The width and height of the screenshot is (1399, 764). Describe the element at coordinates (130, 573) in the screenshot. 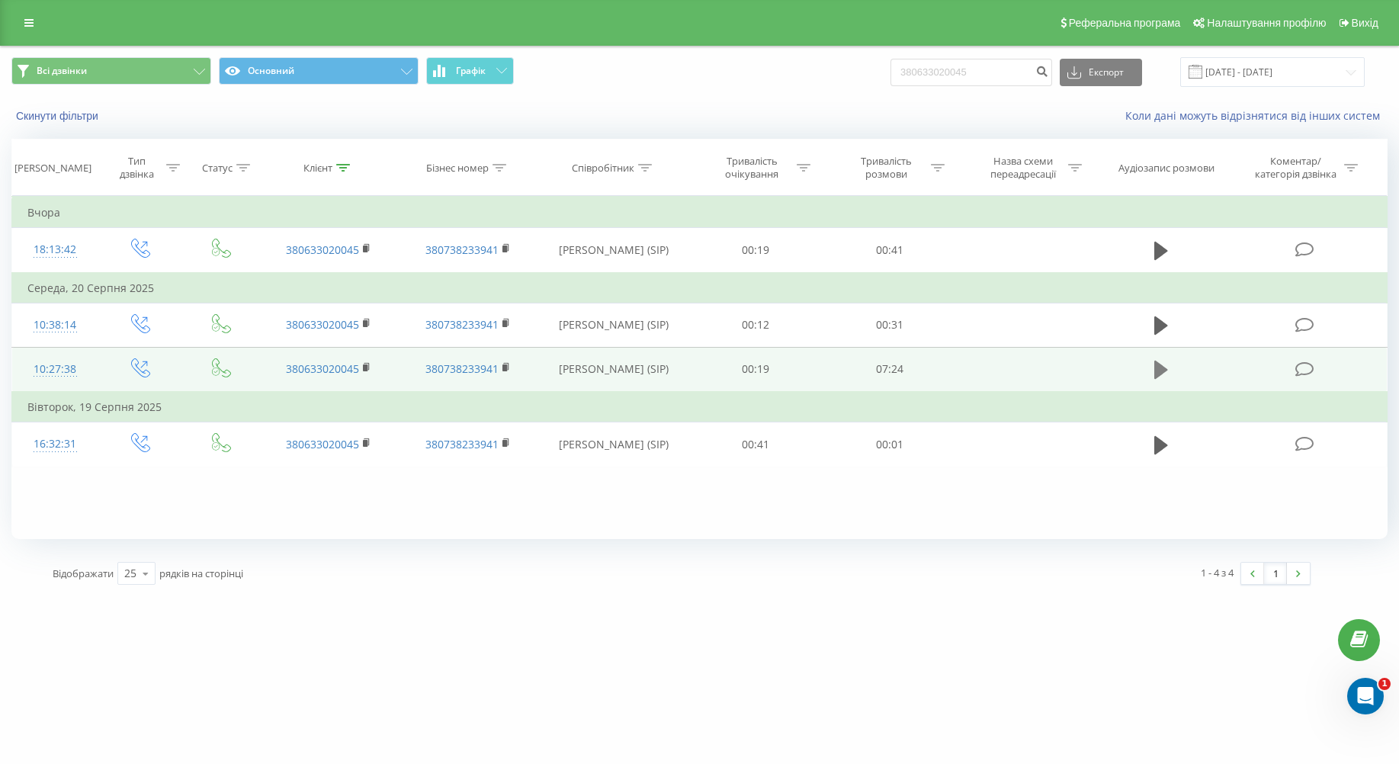

I see `div: 25` at that location.